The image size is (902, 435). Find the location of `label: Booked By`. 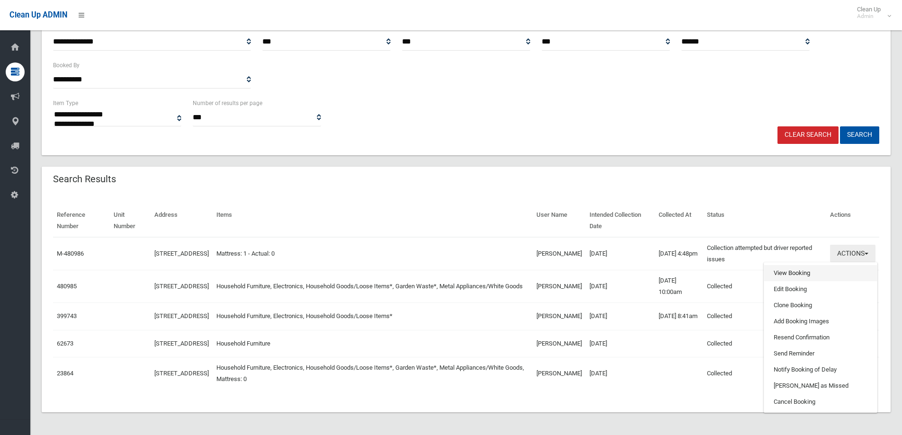

label: Booked By is located at coordinates (66, 65).